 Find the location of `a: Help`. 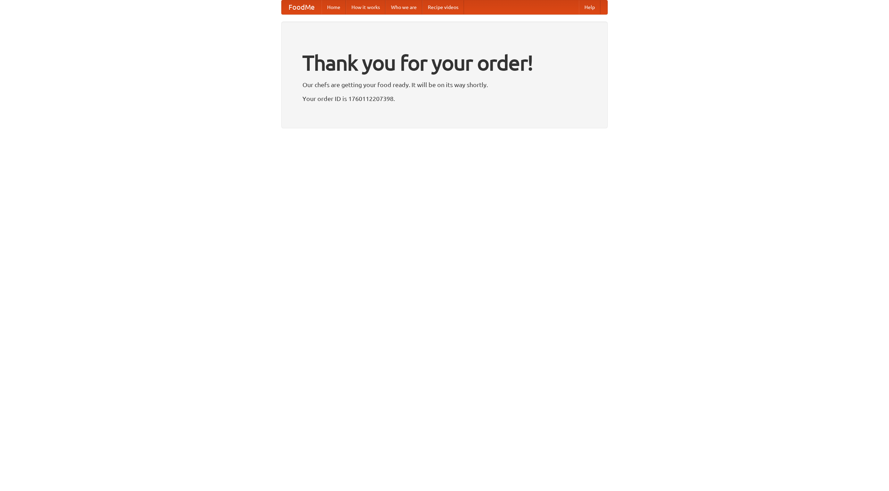

a: Help is located at coordinates (590, 7).